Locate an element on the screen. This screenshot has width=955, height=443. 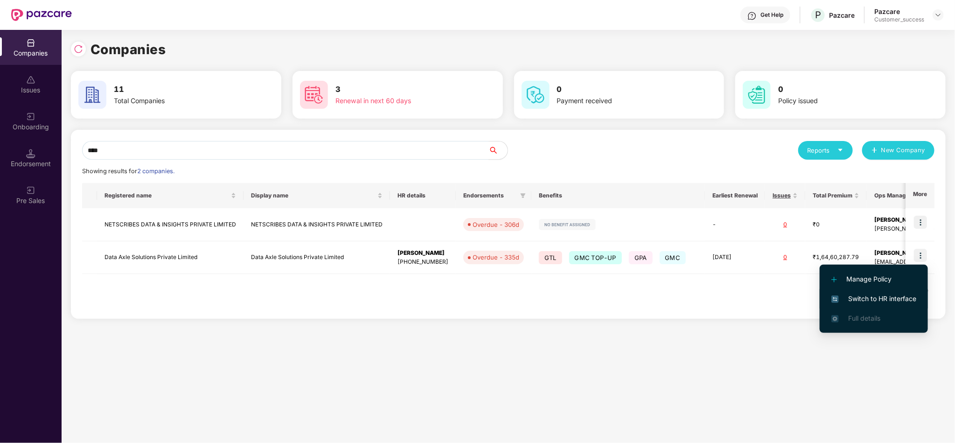
span: Manage Policy is located at coordinates (874, 279).